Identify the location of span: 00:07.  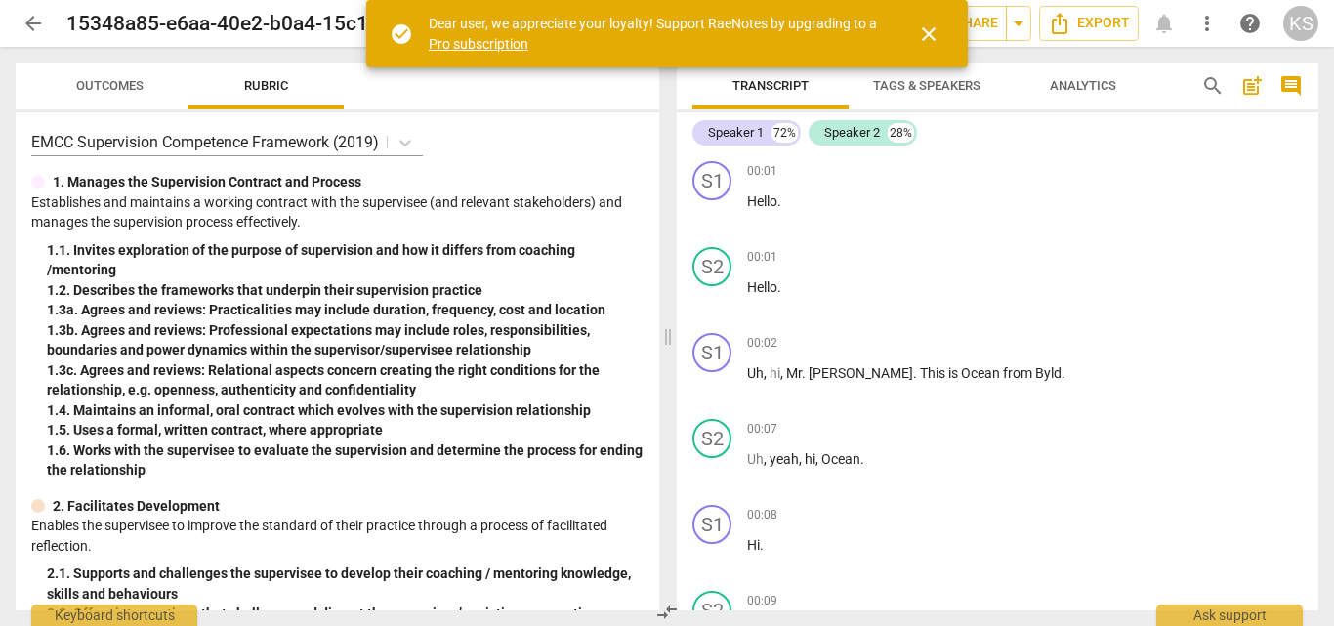
(762, 429).